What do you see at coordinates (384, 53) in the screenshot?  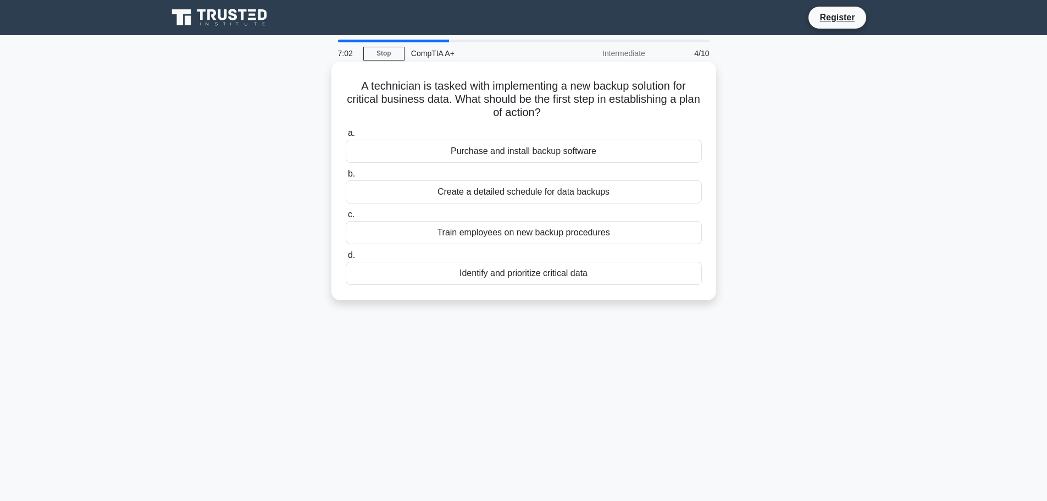 I see `a: Stop` at bounding box center [384, 53].